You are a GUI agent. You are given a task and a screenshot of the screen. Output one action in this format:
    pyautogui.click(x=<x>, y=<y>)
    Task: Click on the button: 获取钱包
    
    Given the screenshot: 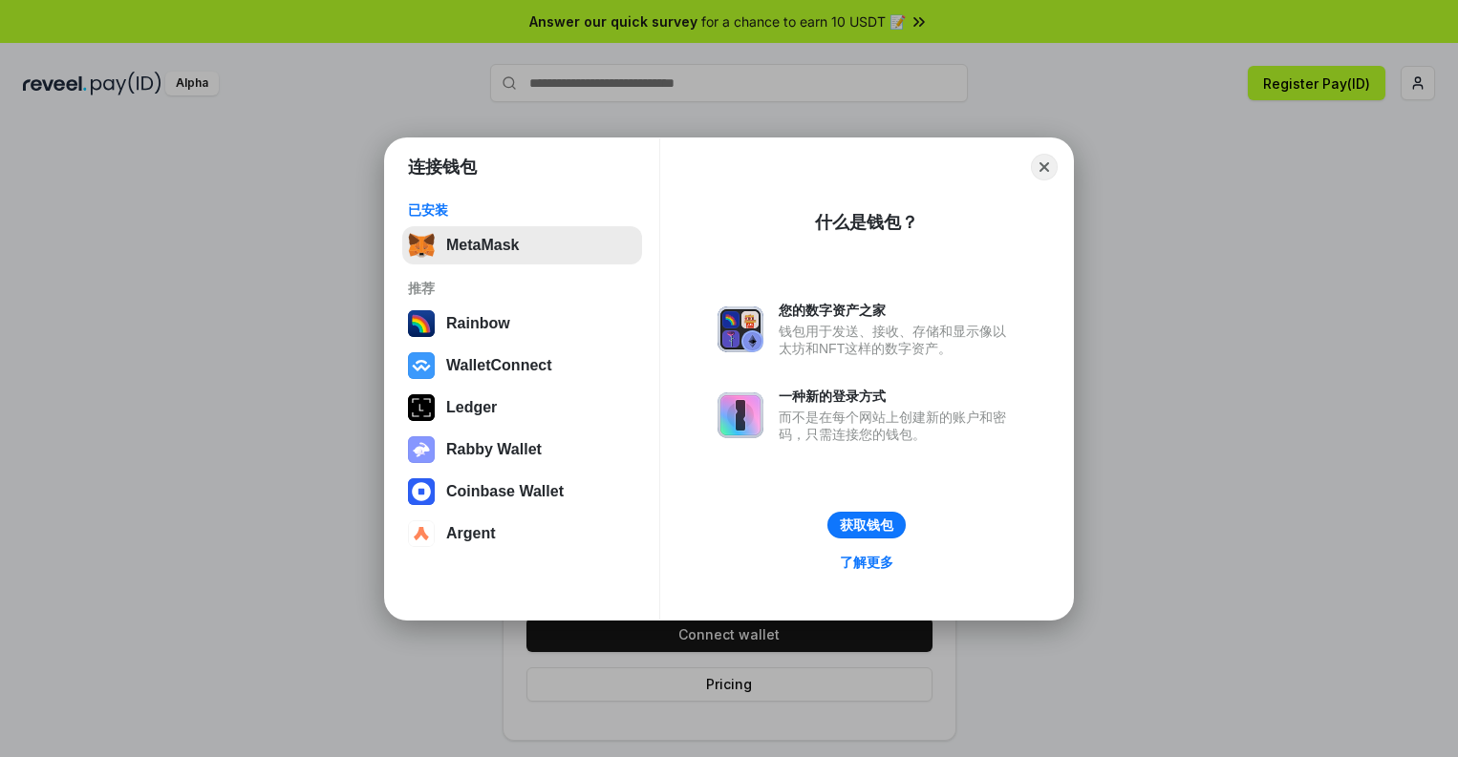 What is the action you would take?
    pyautogui.click(x=866, y=525)
    